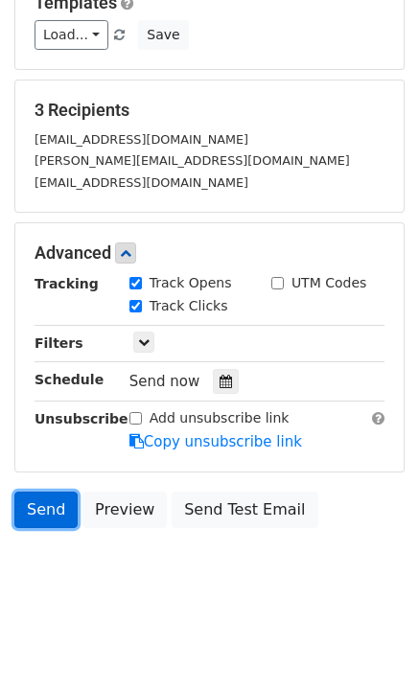 The width and height of the screenshot is (419, 690). Describe the element at coordinates (189, 306) in the screenshot. I see `label: Track Clicks` at that location.